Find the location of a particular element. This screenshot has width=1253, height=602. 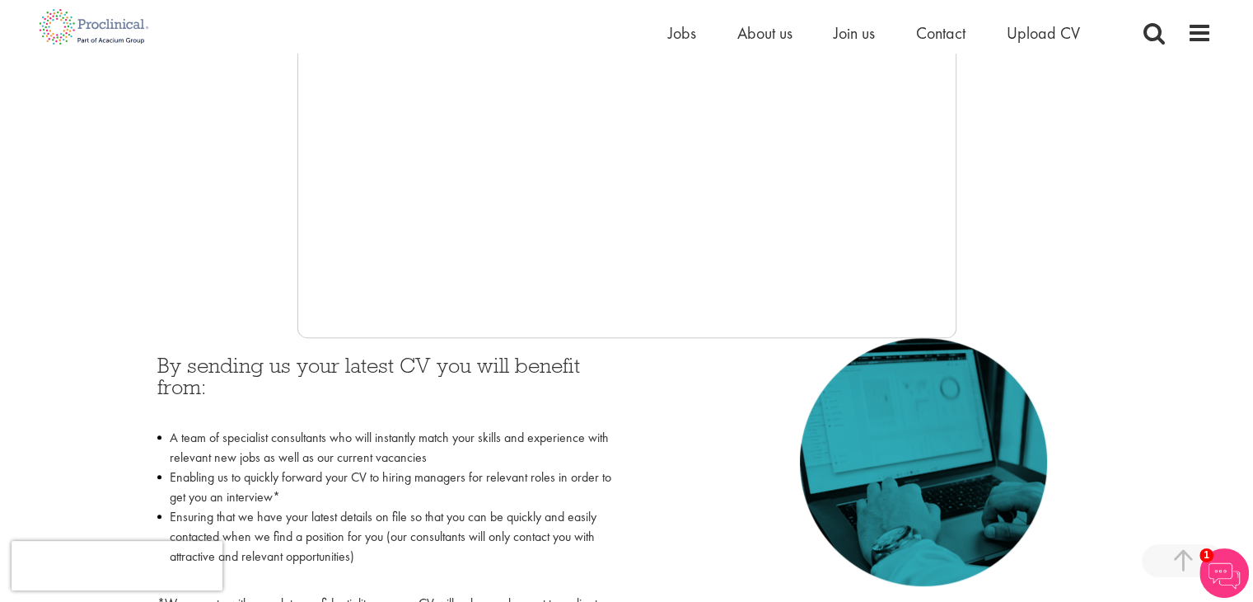

span: Join us is located at coordinates (855, 33).